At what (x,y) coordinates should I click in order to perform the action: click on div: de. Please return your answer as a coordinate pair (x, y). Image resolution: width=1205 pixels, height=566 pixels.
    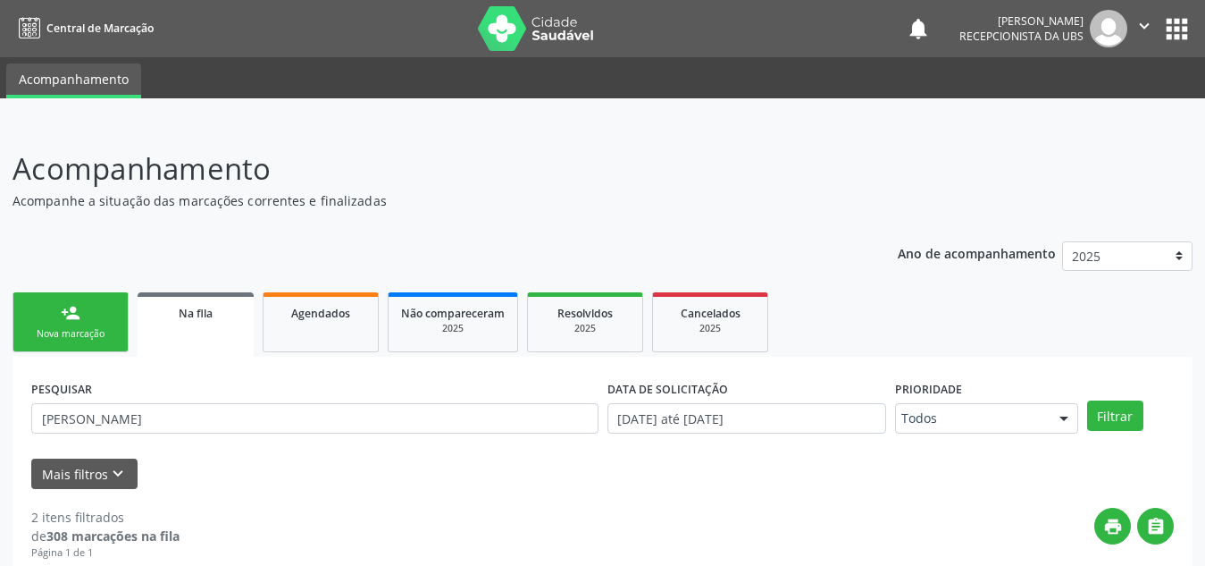
    Looking at the image, I should click on (105, 535).